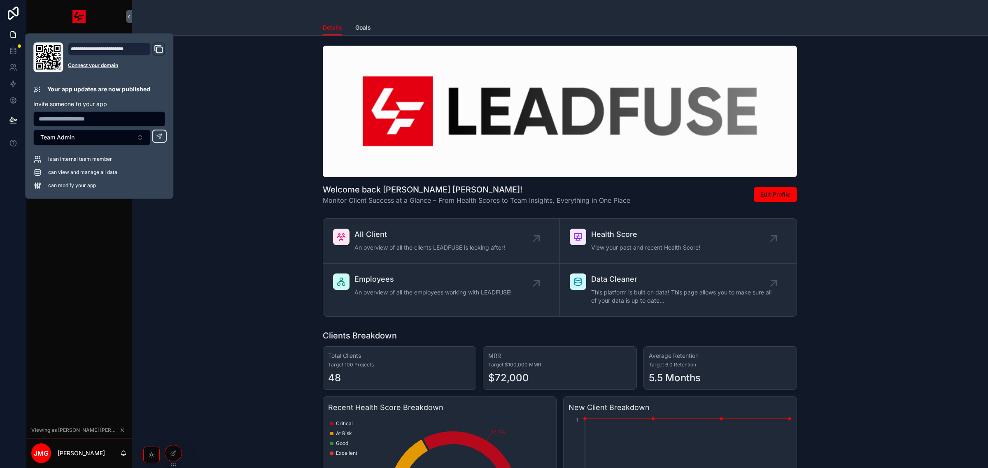  What do you see at coordinates (363, 28) in the screenshot?
I see `a: Goals` at bounding box center [363, 28].